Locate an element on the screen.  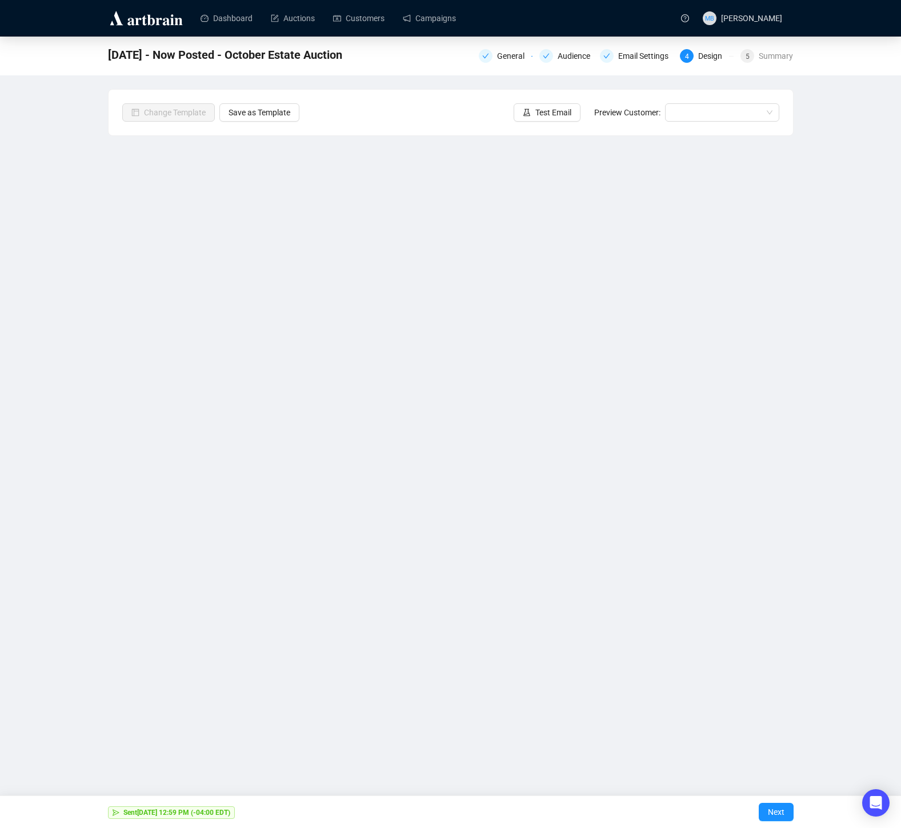
img: logo is located at coordinates (146, 18).